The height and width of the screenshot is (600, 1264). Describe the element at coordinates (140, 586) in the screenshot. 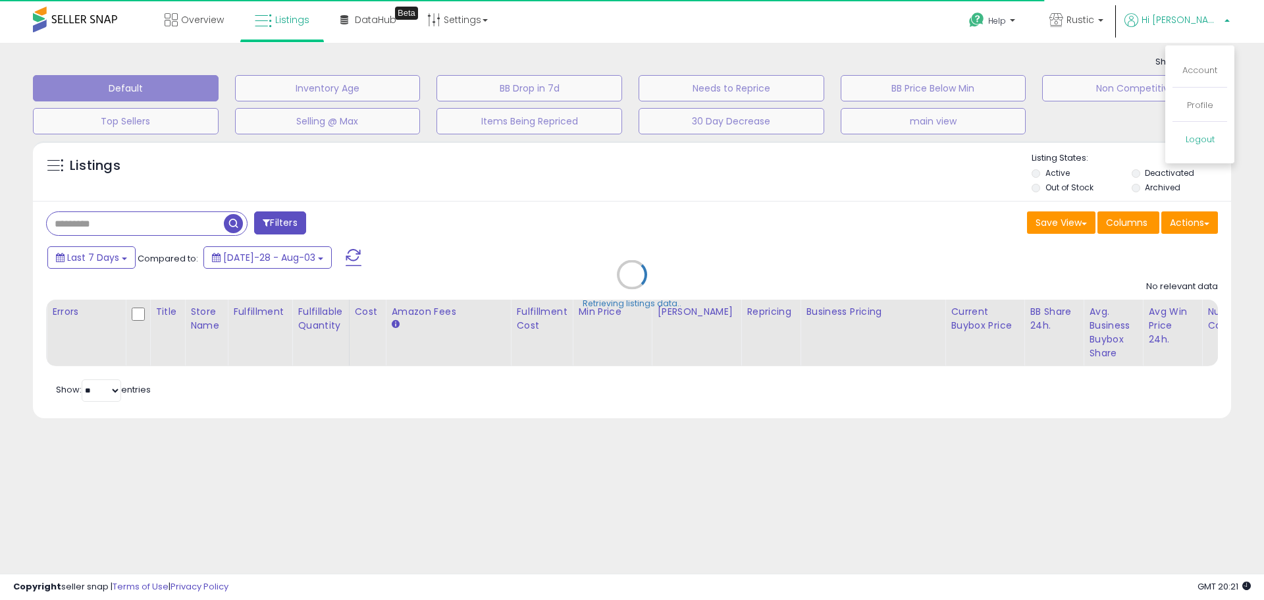

I see `a: Terms of Use` at that location.